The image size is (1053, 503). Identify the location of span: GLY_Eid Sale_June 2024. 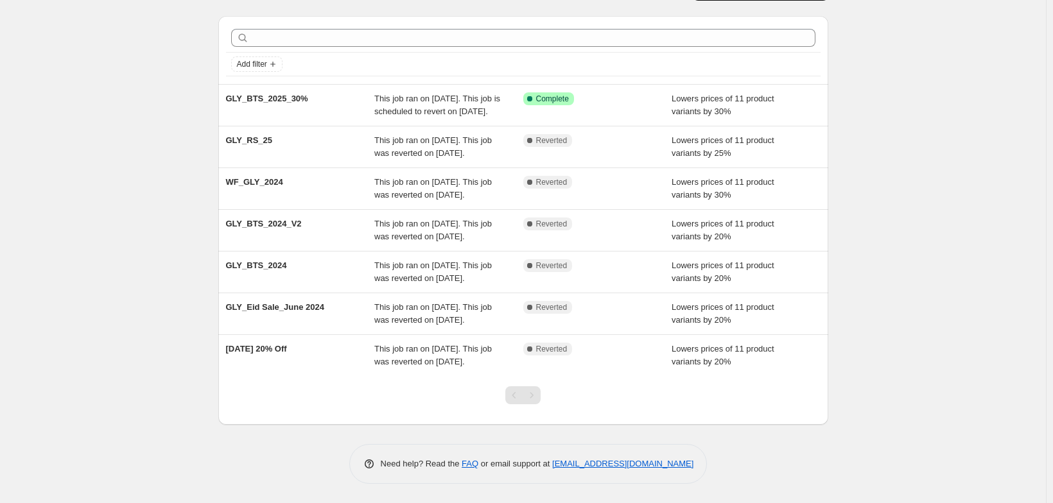
(275, 307).